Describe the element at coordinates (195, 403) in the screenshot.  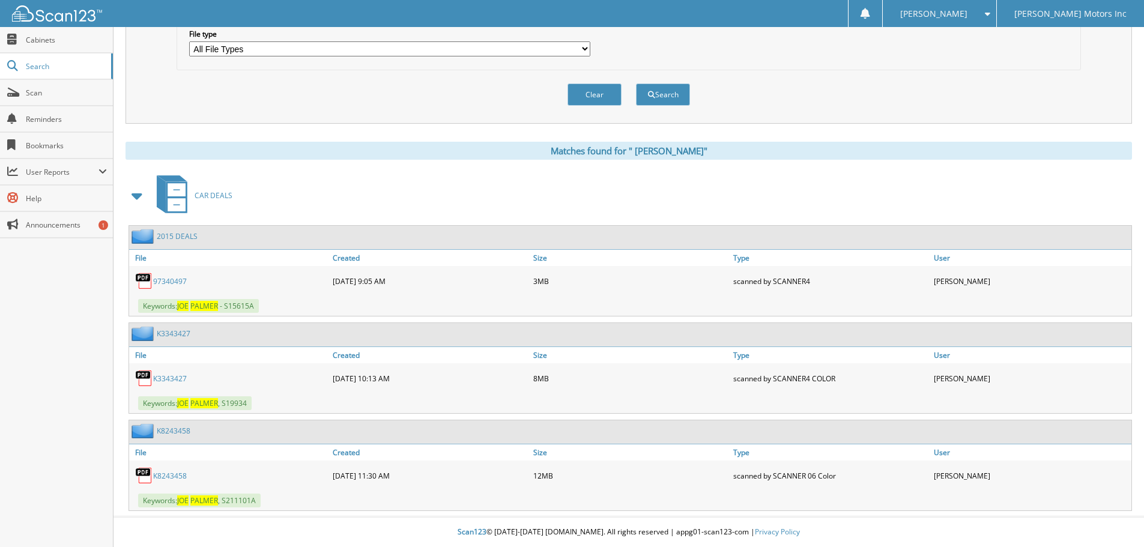
I see `span: Keywords: , S 1 9 9 3 4` at that location.